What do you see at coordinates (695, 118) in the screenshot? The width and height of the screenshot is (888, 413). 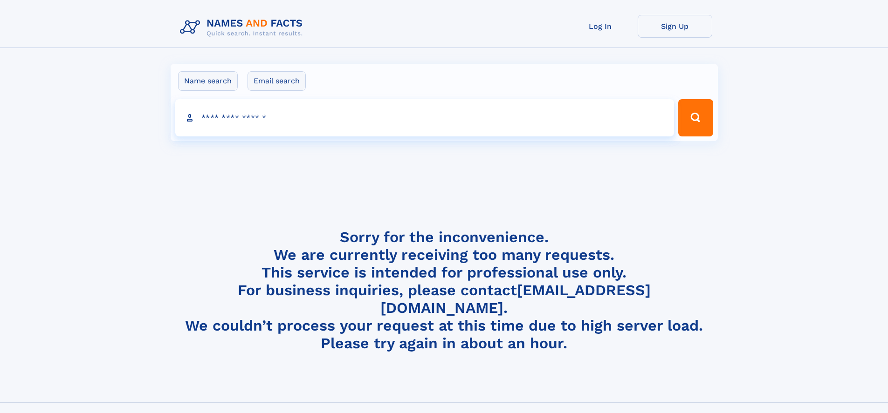 I see `button: Search Button` at bounding box center [695, 118].